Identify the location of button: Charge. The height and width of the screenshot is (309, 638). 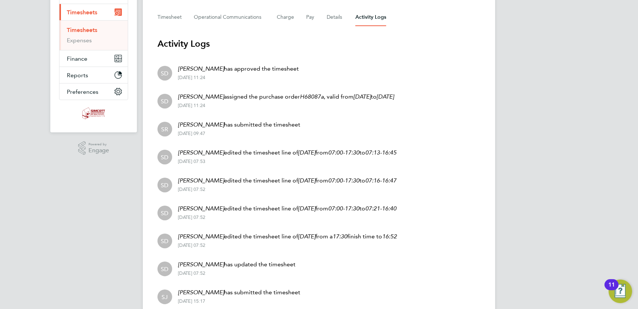
(286, 17).